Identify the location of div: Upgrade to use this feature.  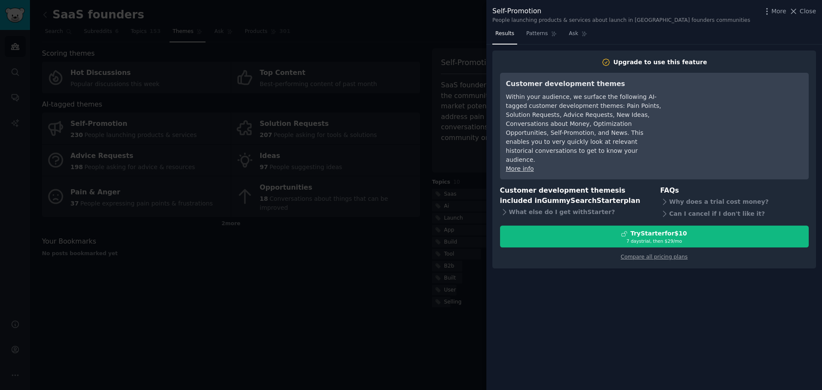
(660, 62).